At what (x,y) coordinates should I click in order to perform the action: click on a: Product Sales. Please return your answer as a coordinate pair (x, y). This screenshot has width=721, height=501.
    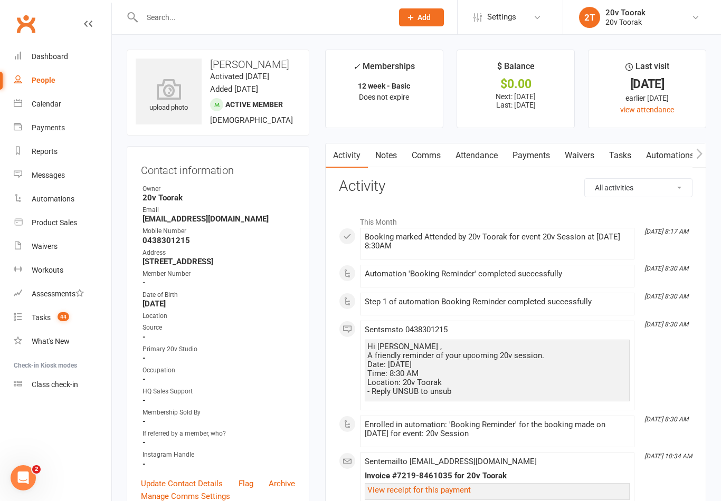
    Looking at the image, I should click on (62, 223).